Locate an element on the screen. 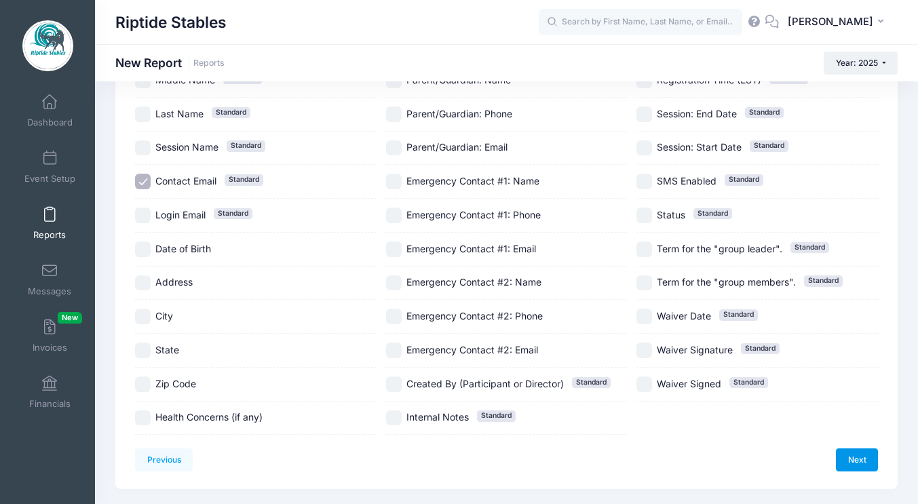  input: Emergency Contact #2: Phone is located at coordinates (393, 316).